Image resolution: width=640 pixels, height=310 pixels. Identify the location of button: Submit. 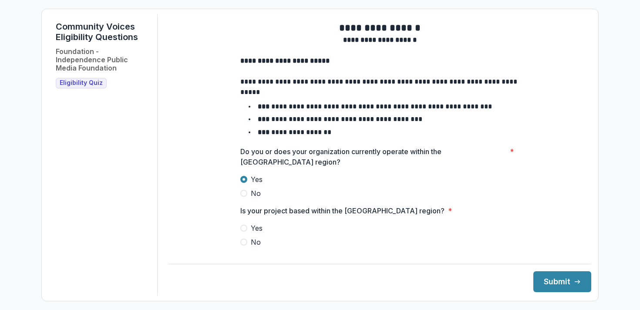
(562, 282).